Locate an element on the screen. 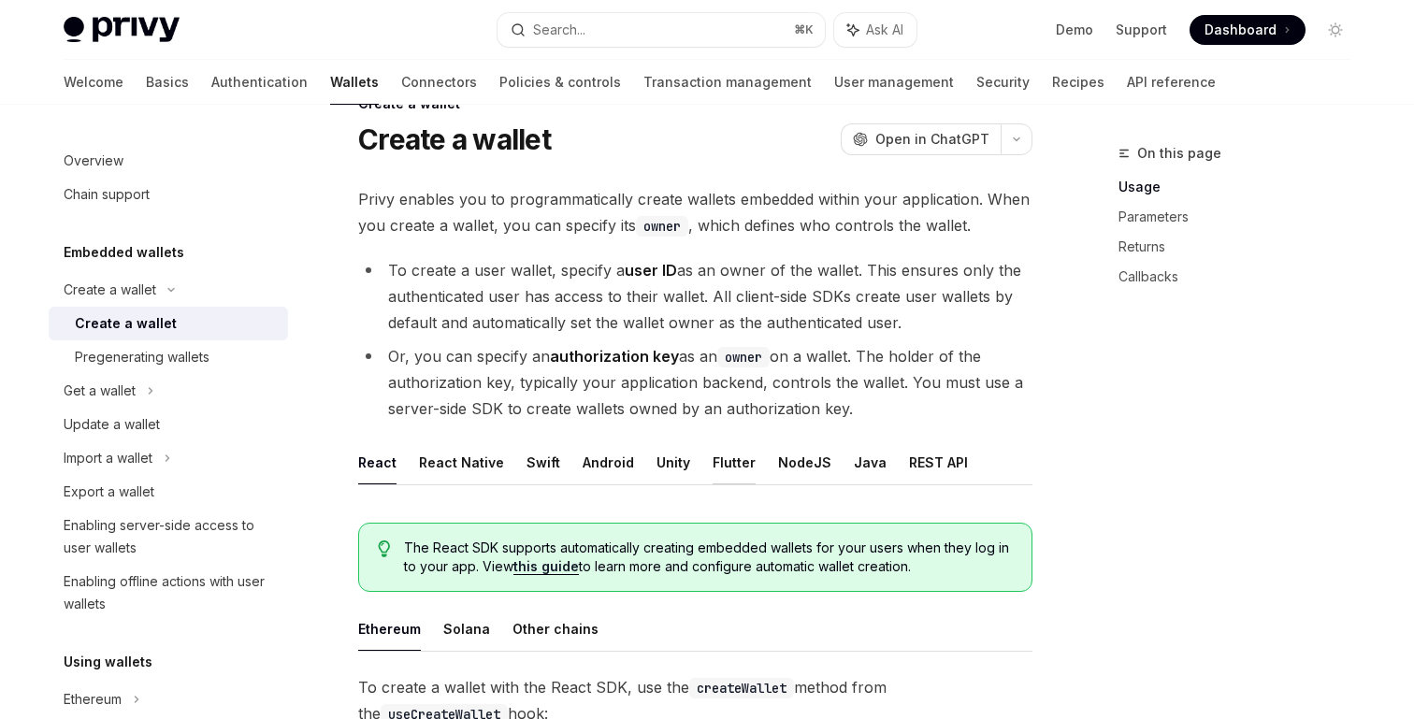 The image size is (1414, 719). svg: Tip is located at coordinates (384, 549).